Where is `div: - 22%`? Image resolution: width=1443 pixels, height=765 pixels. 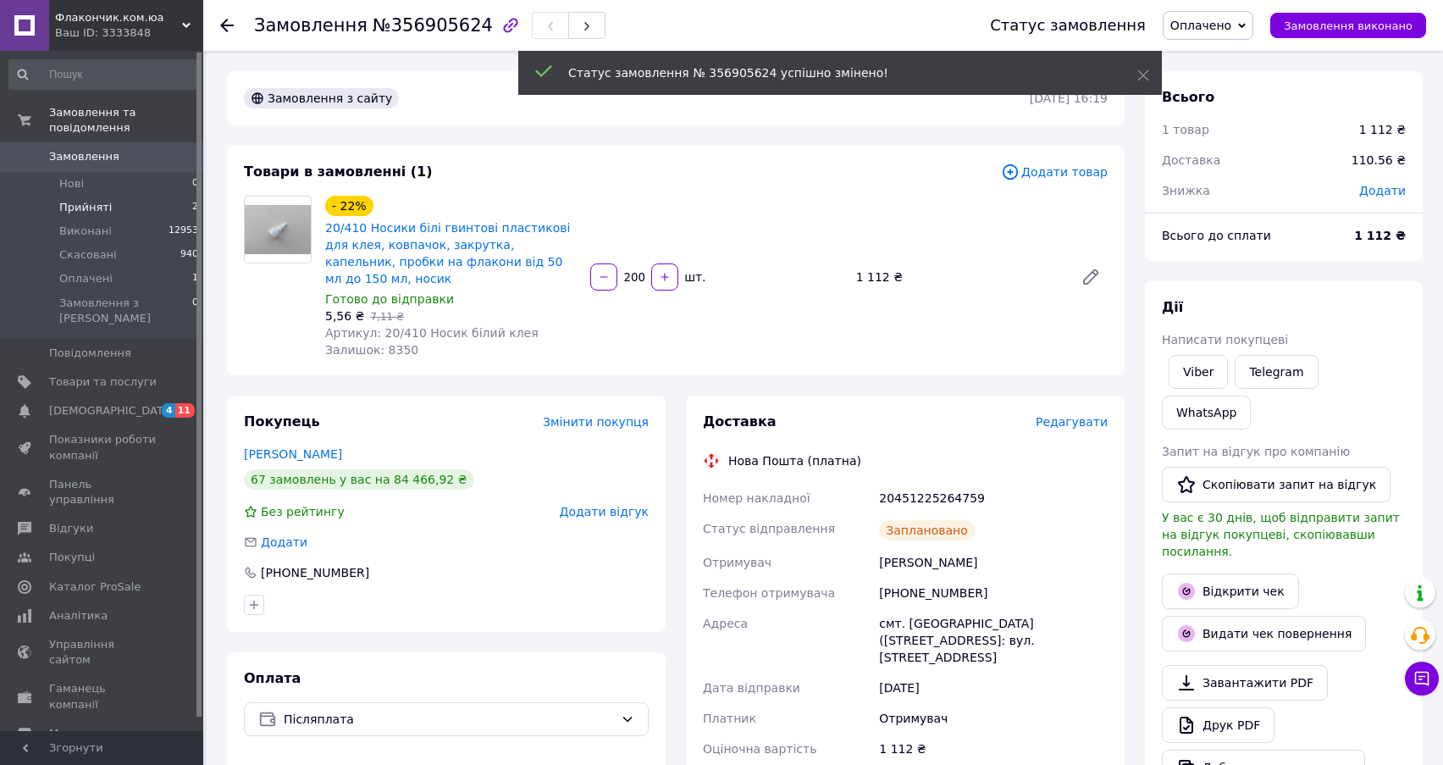 div: - 22% is located at coordinates (349, 206).